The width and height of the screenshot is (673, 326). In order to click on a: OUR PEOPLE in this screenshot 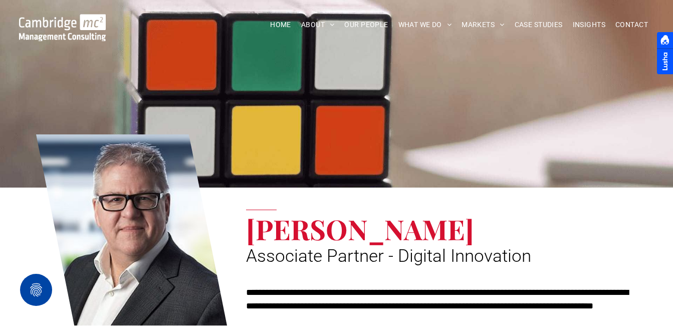, I will do `click(366, 25)`.